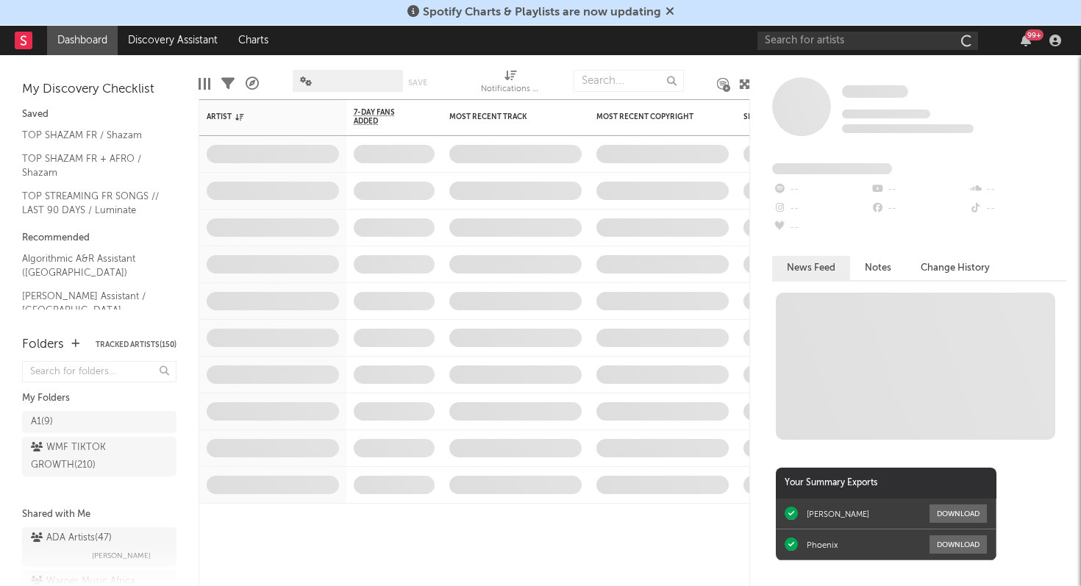 The width and height of the screenshot is (1081, 586). Describe the element at coordinates (811, 268) in the screenshot. I see `button: News Feed` at that location.